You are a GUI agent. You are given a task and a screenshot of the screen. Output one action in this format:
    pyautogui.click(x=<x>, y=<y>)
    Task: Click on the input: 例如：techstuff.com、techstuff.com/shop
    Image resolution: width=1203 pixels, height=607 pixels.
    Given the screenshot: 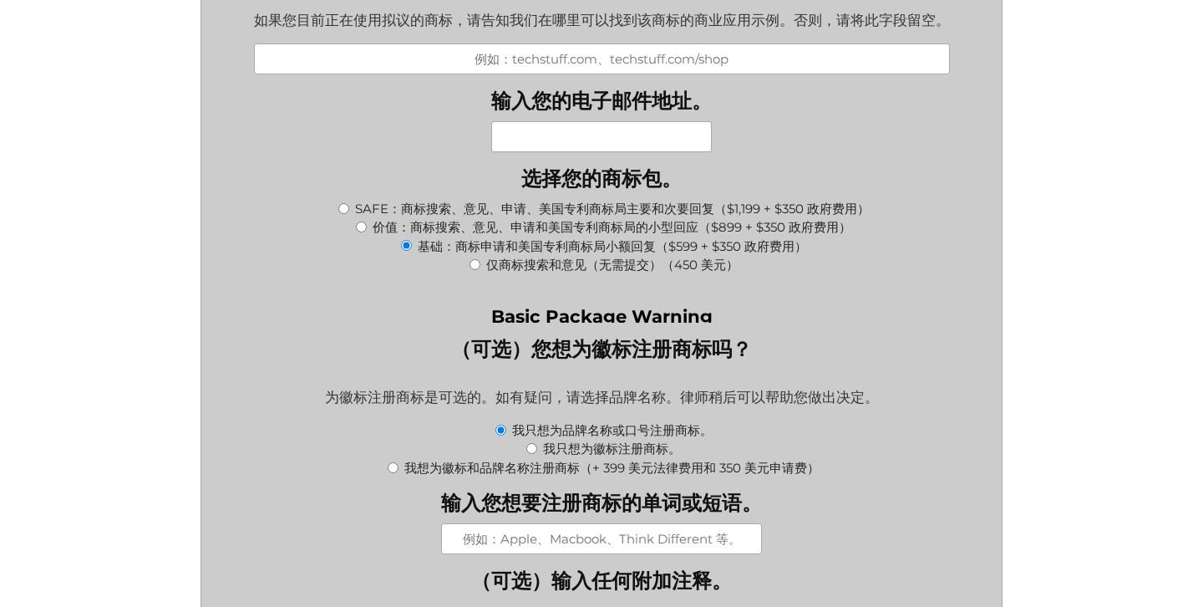 What is the action you would take?
    pyautogui.click(x=602, y=58)
    